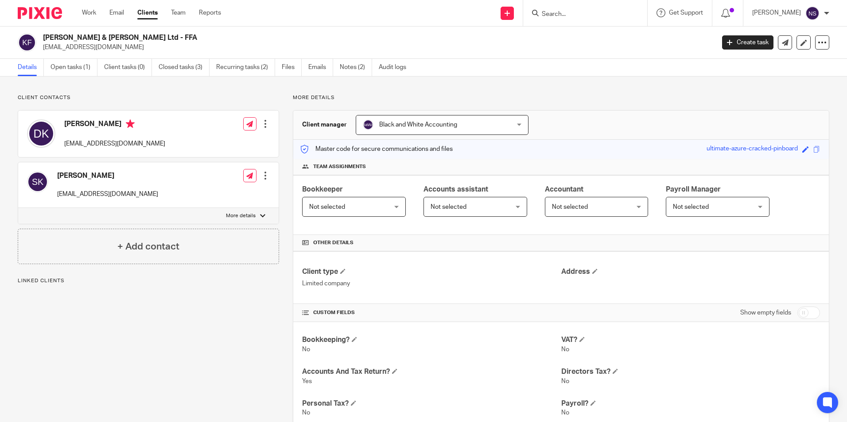 The width and height of the screenshot is (847, 422). I want to click on a: Clients, so click(147, 13).